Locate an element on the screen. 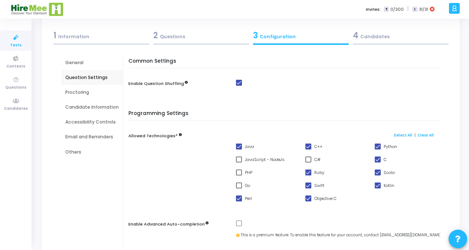  span: Tests is located at coordinates (16, 45).